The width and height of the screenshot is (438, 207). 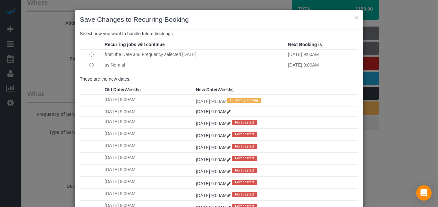 I want to click on strong: Next Booking is, so click(x=305, y=45).